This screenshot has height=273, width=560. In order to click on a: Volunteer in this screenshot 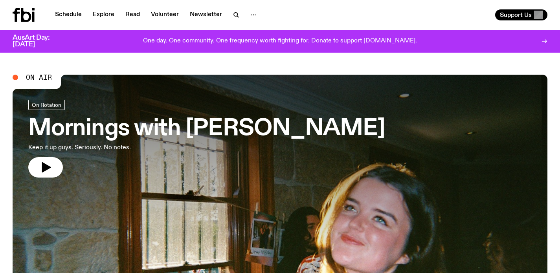, I will do `click(165, 15)`.